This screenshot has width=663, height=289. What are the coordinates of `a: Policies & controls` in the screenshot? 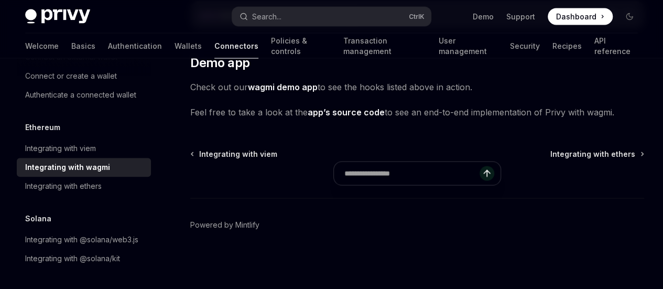 It's located at (301, 46).